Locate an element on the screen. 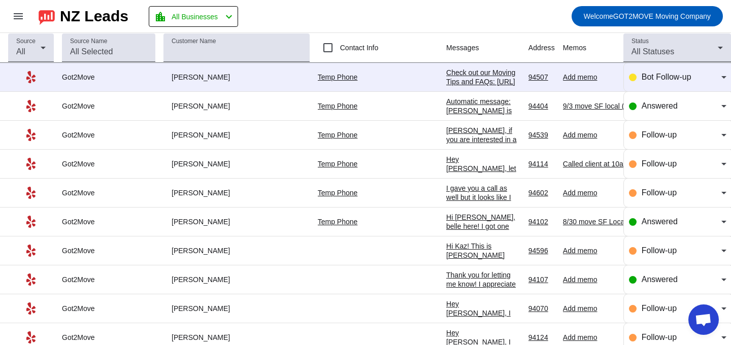  div: 94107 is located at coordinates (541, 280).